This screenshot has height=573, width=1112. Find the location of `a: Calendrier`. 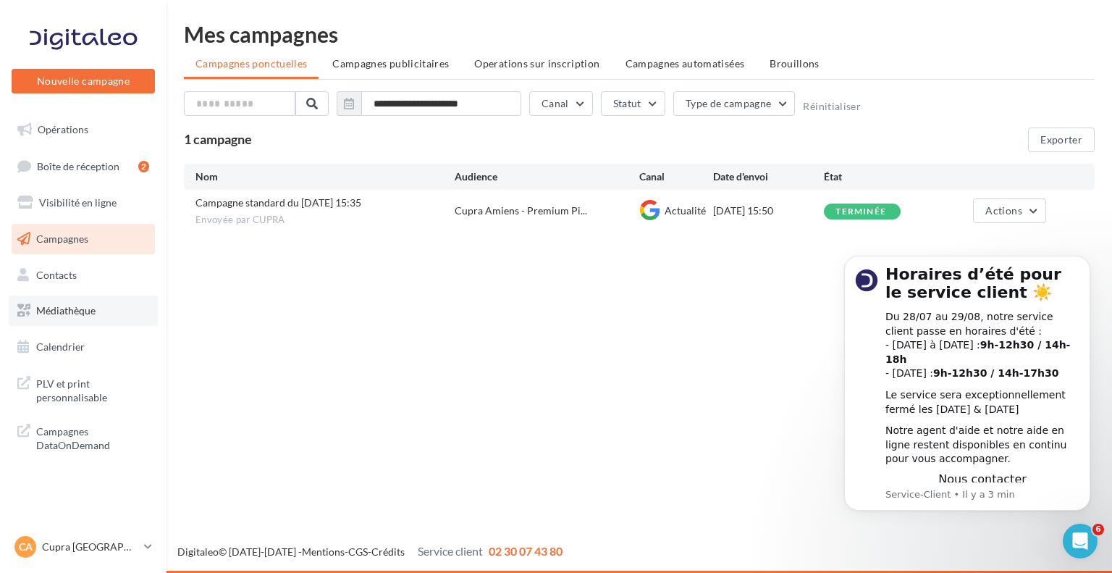

a: Calendrier is located at coordinates (83, 347).